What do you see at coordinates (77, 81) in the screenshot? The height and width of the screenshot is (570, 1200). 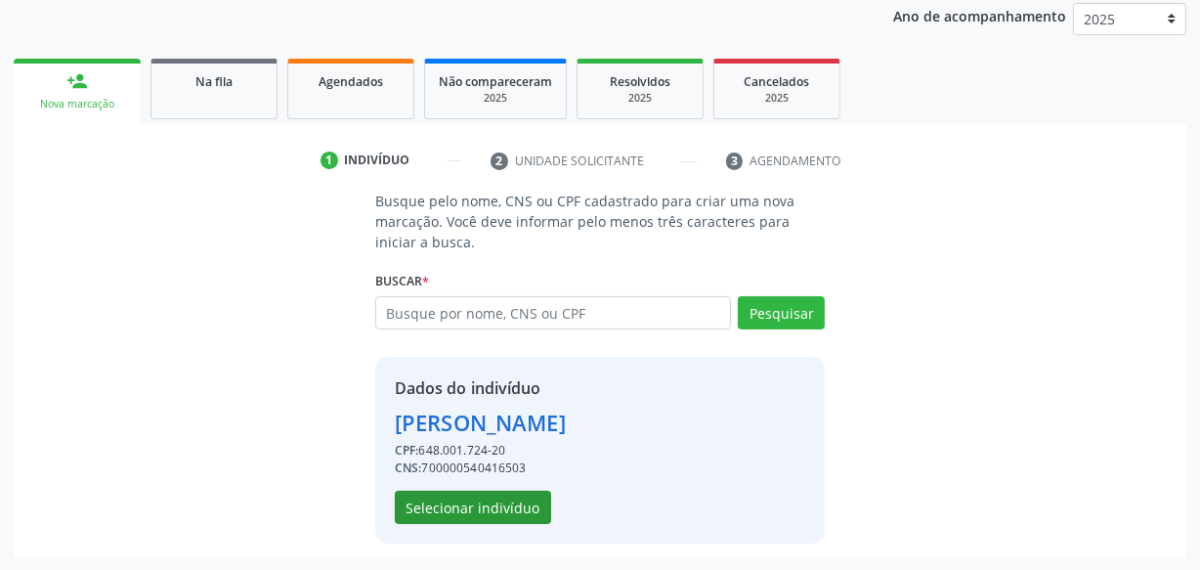 I see `div: person_add` at bounding box center [77, 81].